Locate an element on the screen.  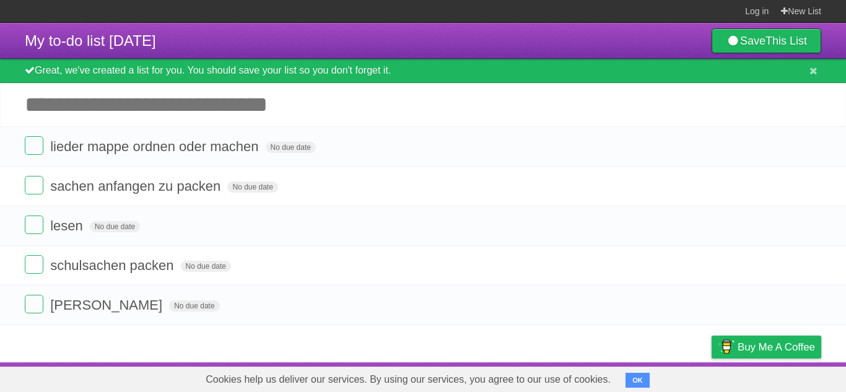
b: This List is located at coordinates (786, 41).